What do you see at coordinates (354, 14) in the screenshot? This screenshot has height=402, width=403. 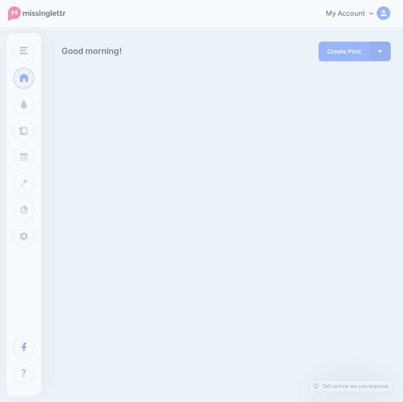 I see `a: My Account` at bounding box center [354, 14].